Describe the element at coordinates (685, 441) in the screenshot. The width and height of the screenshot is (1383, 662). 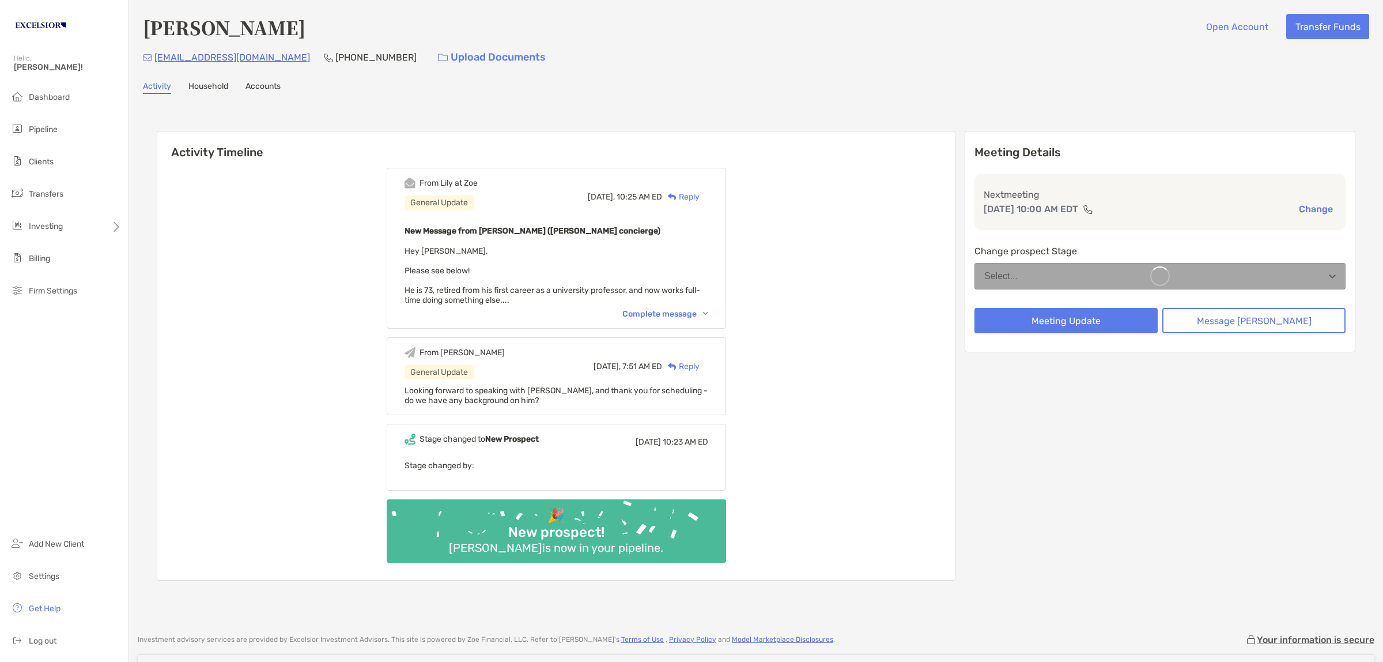
I see `span: 10:23 AM ED` at that location.